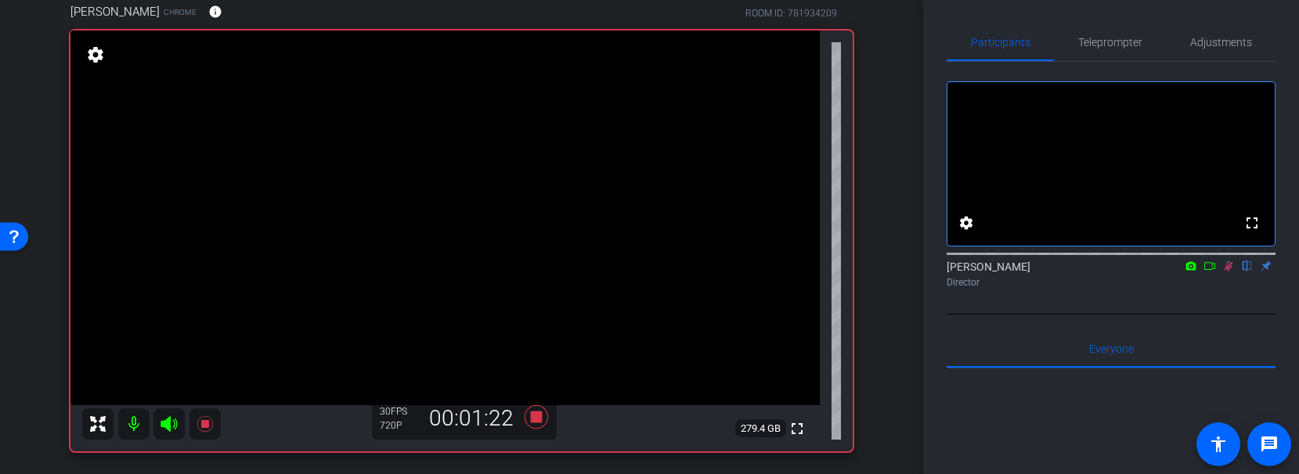  Describe the element at coordinates (1218, 445) in the screenshot. I see `mat-icon: accessibility` at that location.